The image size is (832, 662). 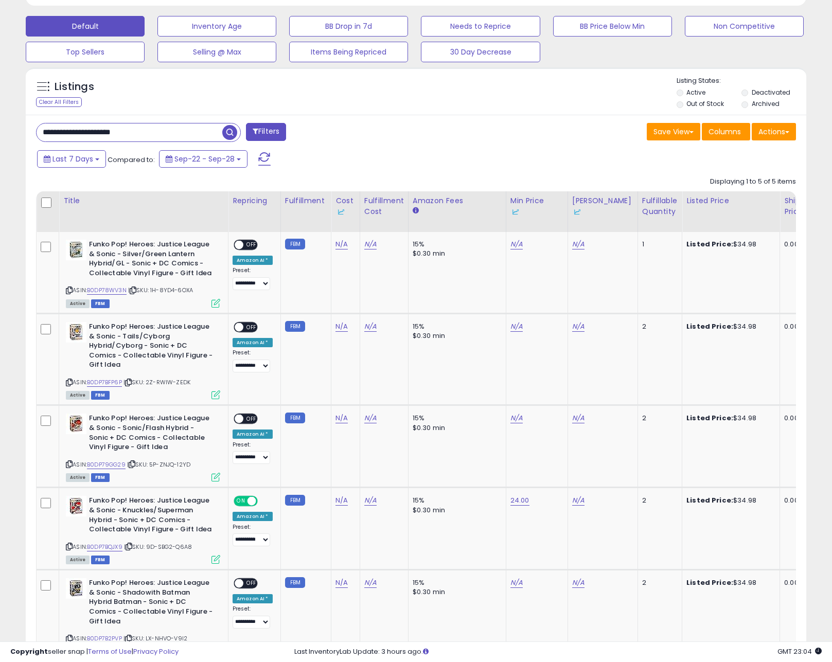 What do you see at coordinates (131, 160) in the screenshot?
I see `span: Compared to:` at bounding box center [131, 160].